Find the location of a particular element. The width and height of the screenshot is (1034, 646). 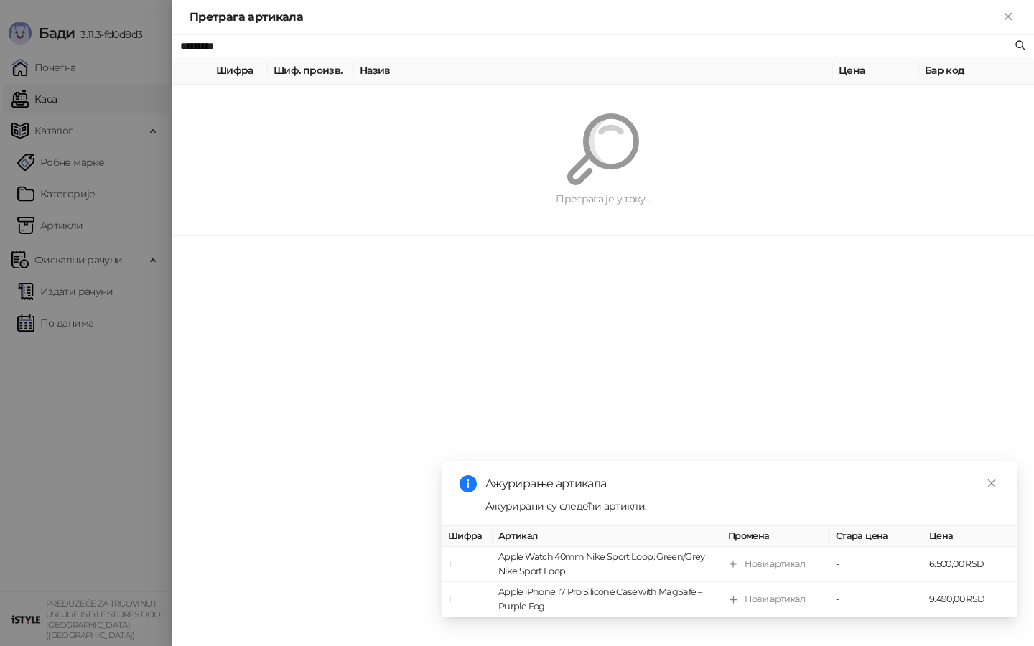

a: Close is located at coordinates (991, 483).